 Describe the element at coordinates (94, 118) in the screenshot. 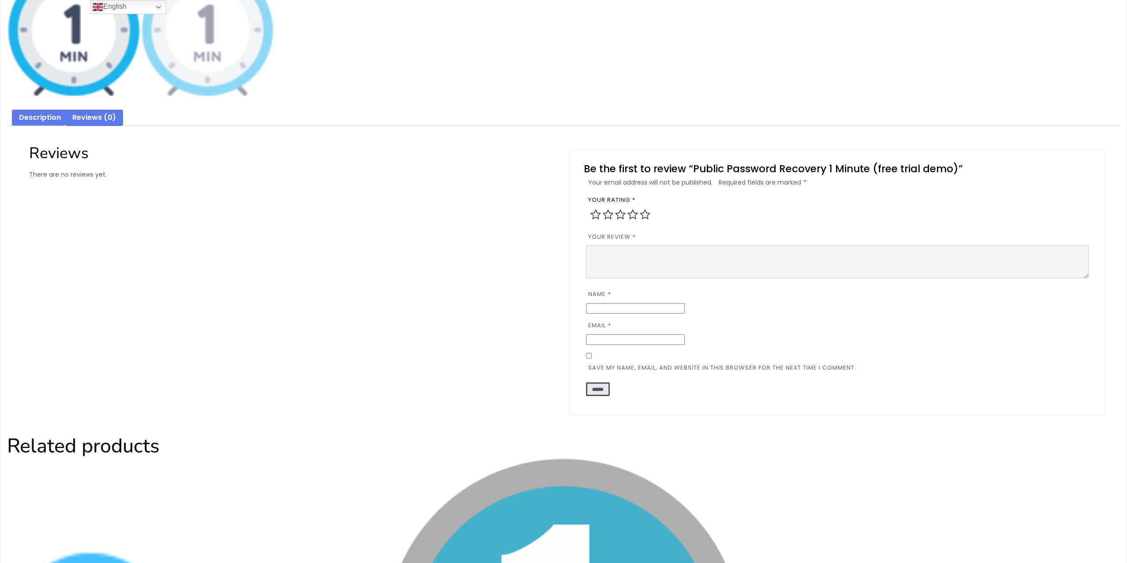

I see `a: Reviews (0)` at that location.